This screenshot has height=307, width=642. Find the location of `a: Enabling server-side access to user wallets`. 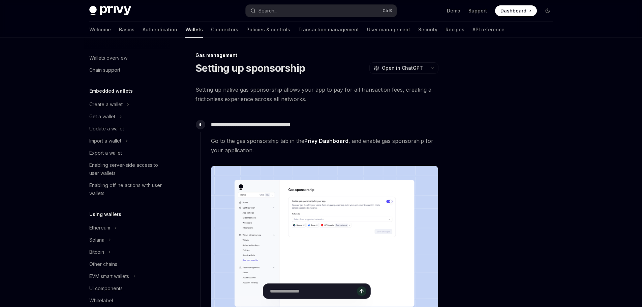

a: Enabling server-side access to user wallets is located at coordinates (127, 169).